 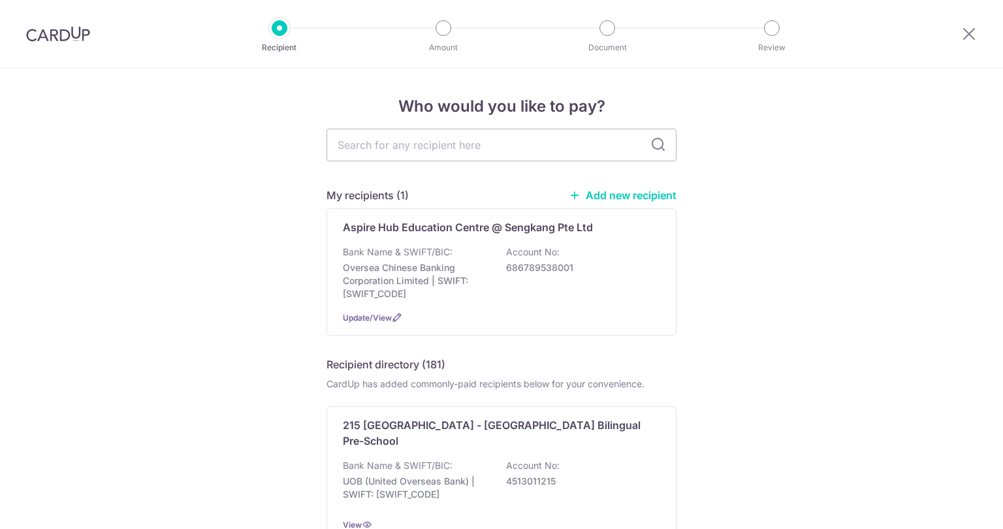 What do you see at coordinates (622, 195) in the screenshot?
I see `a: Add new recipient` at bounding box center [622, 195].